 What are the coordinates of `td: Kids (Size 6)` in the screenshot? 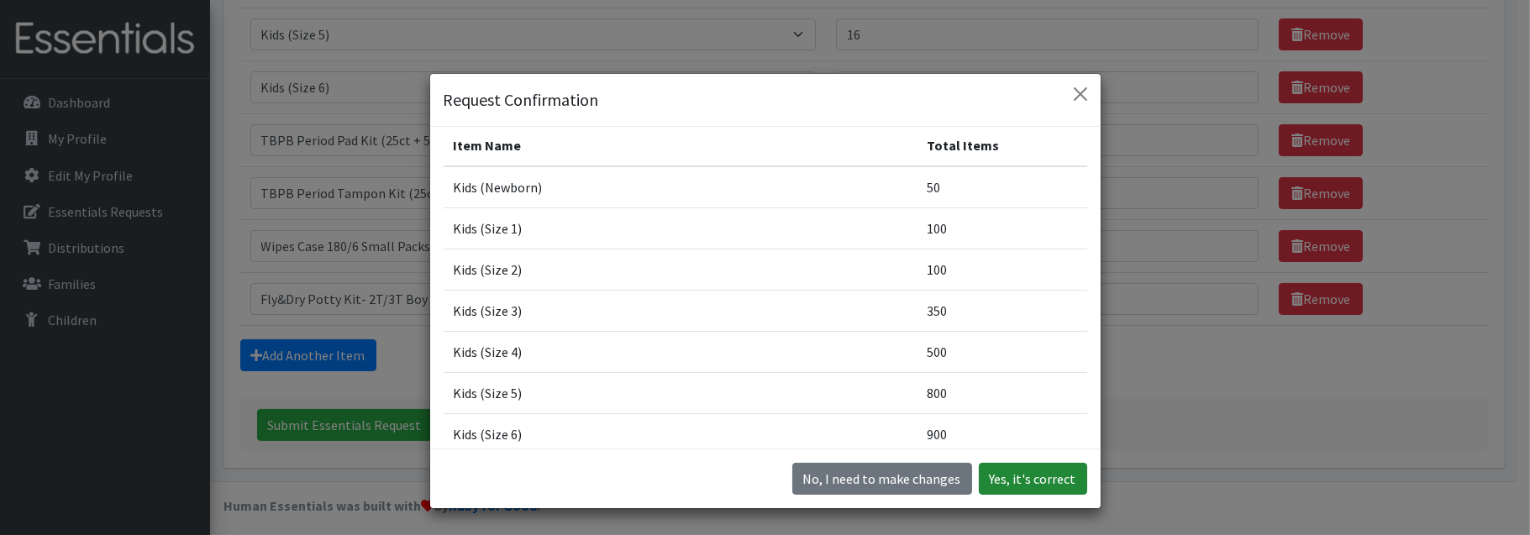 It's located at (680, 434).